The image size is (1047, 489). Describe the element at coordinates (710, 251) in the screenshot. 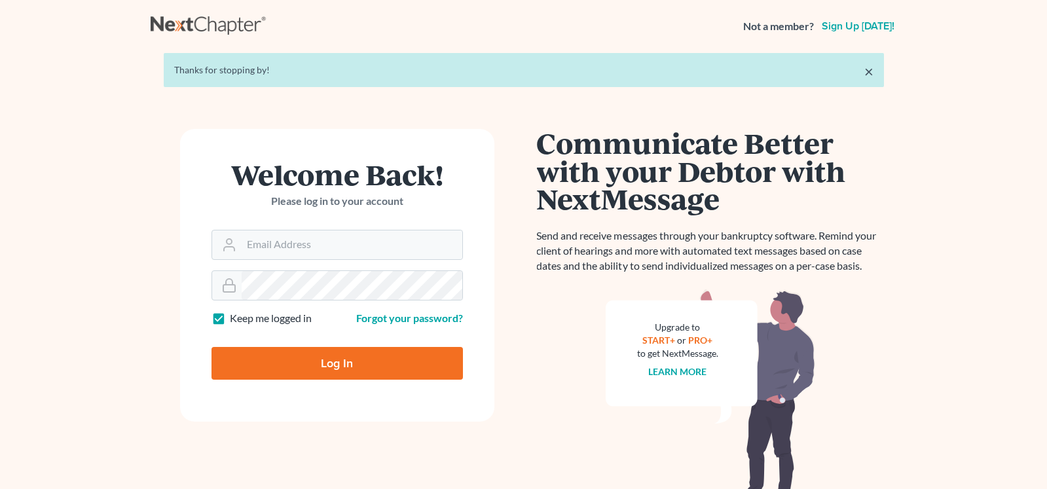

I see `p: Send and receive messages through your bankruptcy software. Remind your client of hearings and mo...` at that location.